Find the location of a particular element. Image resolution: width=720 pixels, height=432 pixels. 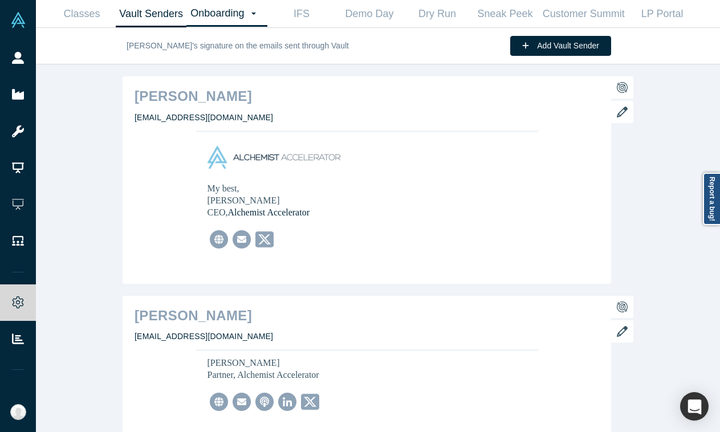

a: Dry Run is located at coordinates (436, 14).